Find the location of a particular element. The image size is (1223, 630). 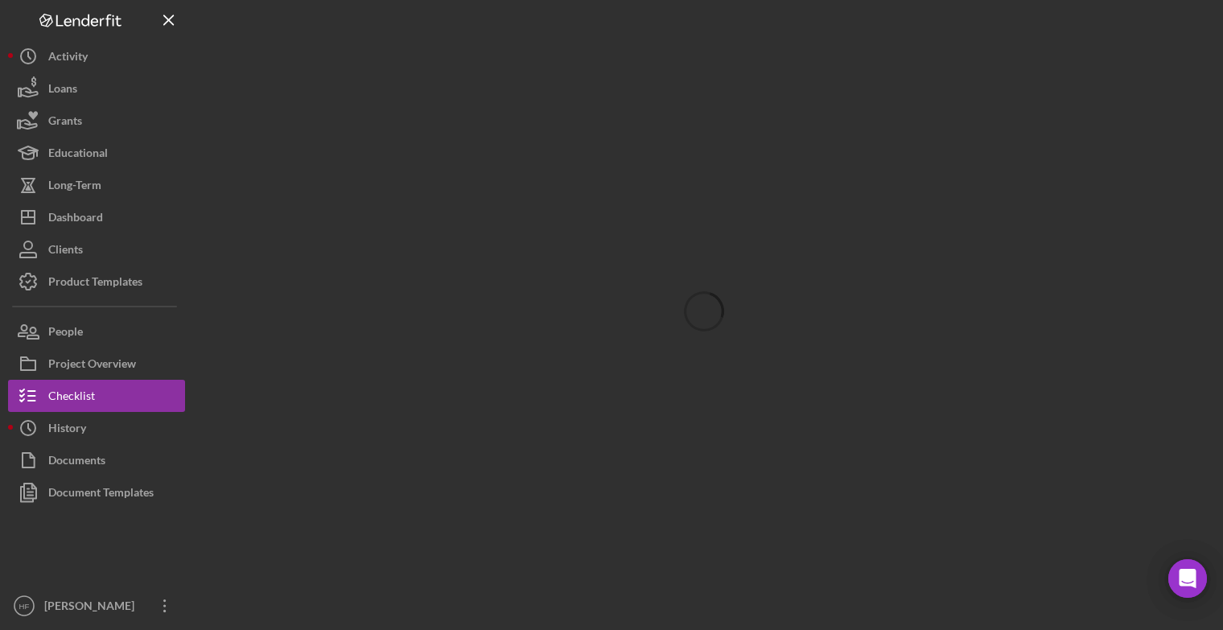

a: Product Templates is located at coordinates (97, 282).